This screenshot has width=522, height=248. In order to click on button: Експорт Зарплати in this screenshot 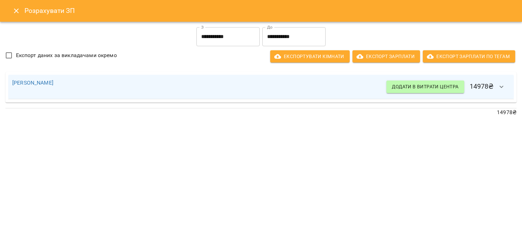, I will do `click(386, 56)`.